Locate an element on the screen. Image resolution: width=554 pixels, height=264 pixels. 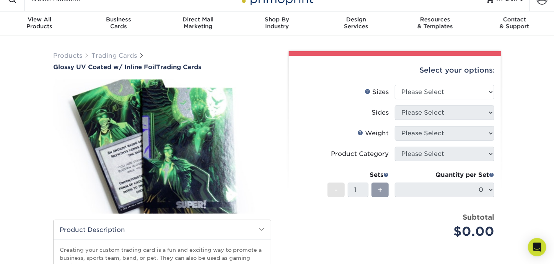
span: Contact is located at coordinates (514, 20).